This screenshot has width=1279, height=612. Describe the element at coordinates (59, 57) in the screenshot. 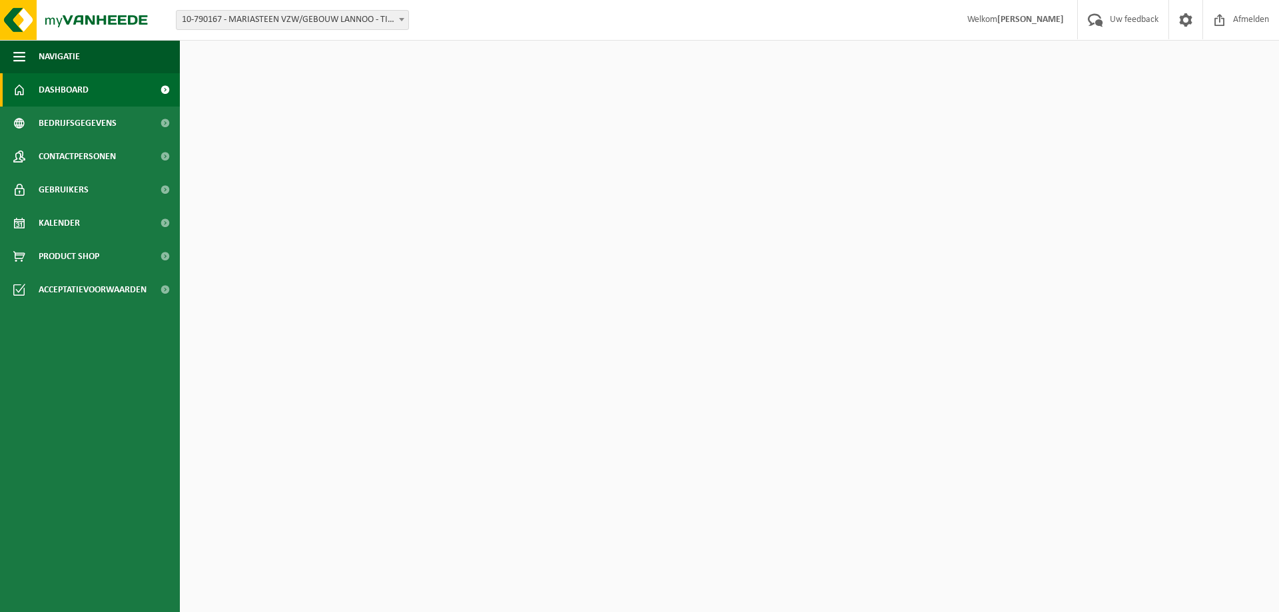

I see `span: Navigatie` at that location.